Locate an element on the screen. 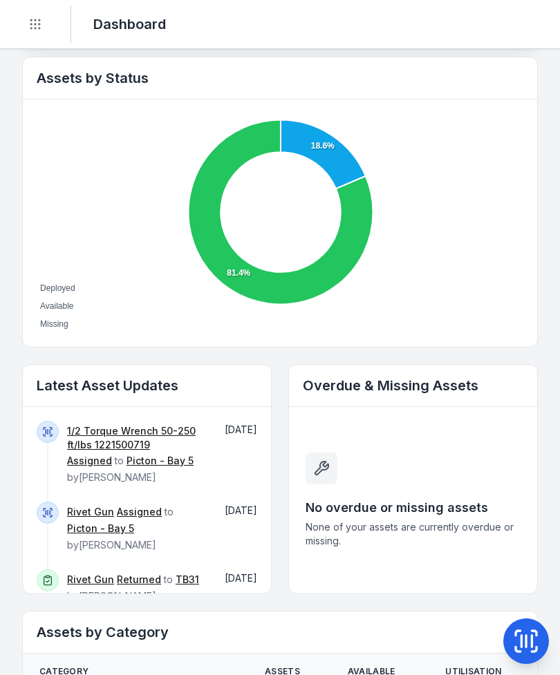  span: Available is located at coordinates (57, 306).